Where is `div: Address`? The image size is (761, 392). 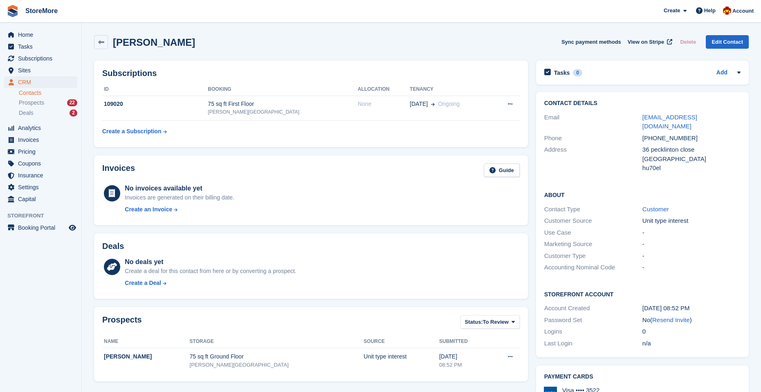
div: Address is located at coordinates (593, 159).